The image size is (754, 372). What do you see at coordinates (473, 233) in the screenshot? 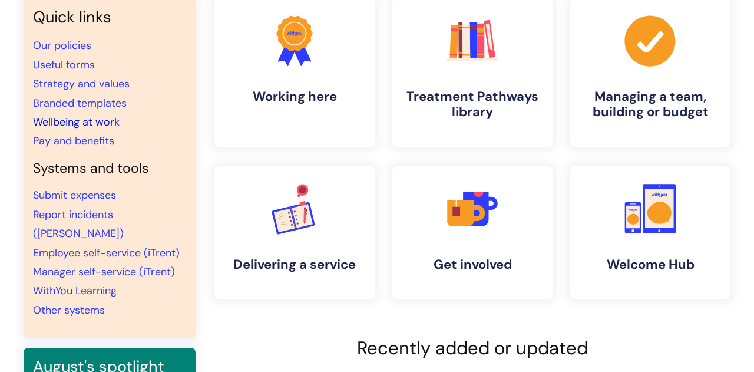
I see `a: Get involved` at bounding box center [473, 233].